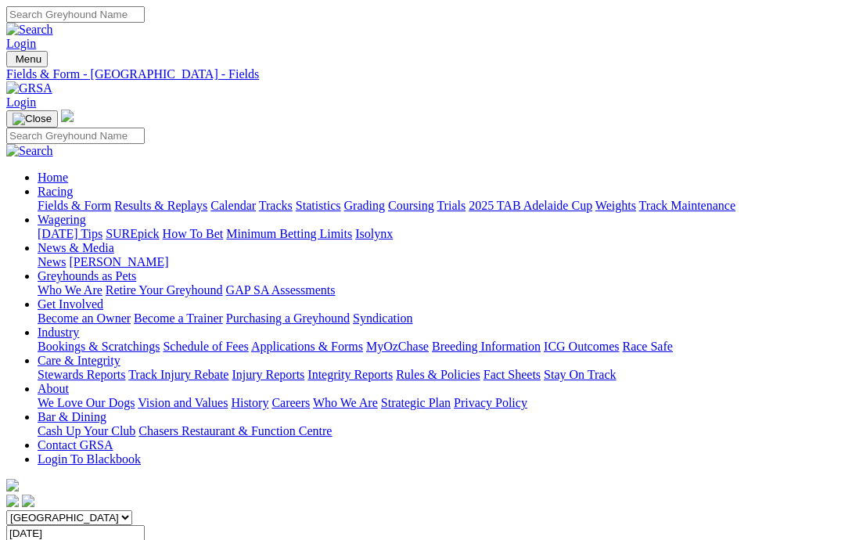 The image size is (845, 540). I want to click on img: Close, so click(32, 119).